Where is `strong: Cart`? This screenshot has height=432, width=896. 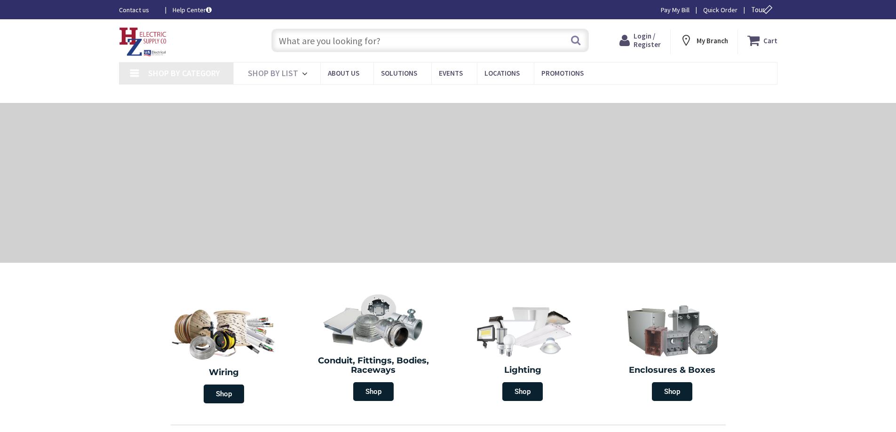 strong: Cart is located at coordinates (770, 40).